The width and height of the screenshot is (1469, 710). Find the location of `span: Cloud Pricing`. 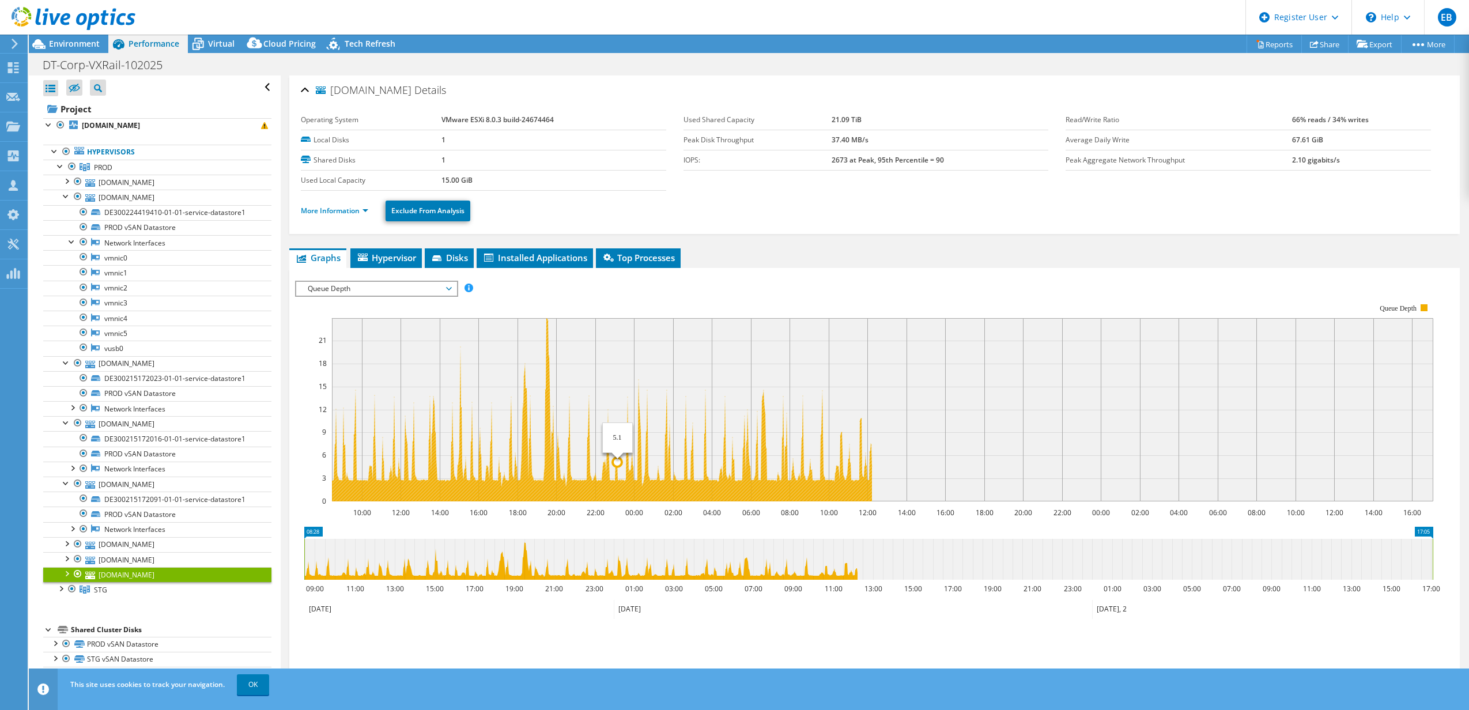

span: Cloud Pricing is located at coordinates (289, 43).